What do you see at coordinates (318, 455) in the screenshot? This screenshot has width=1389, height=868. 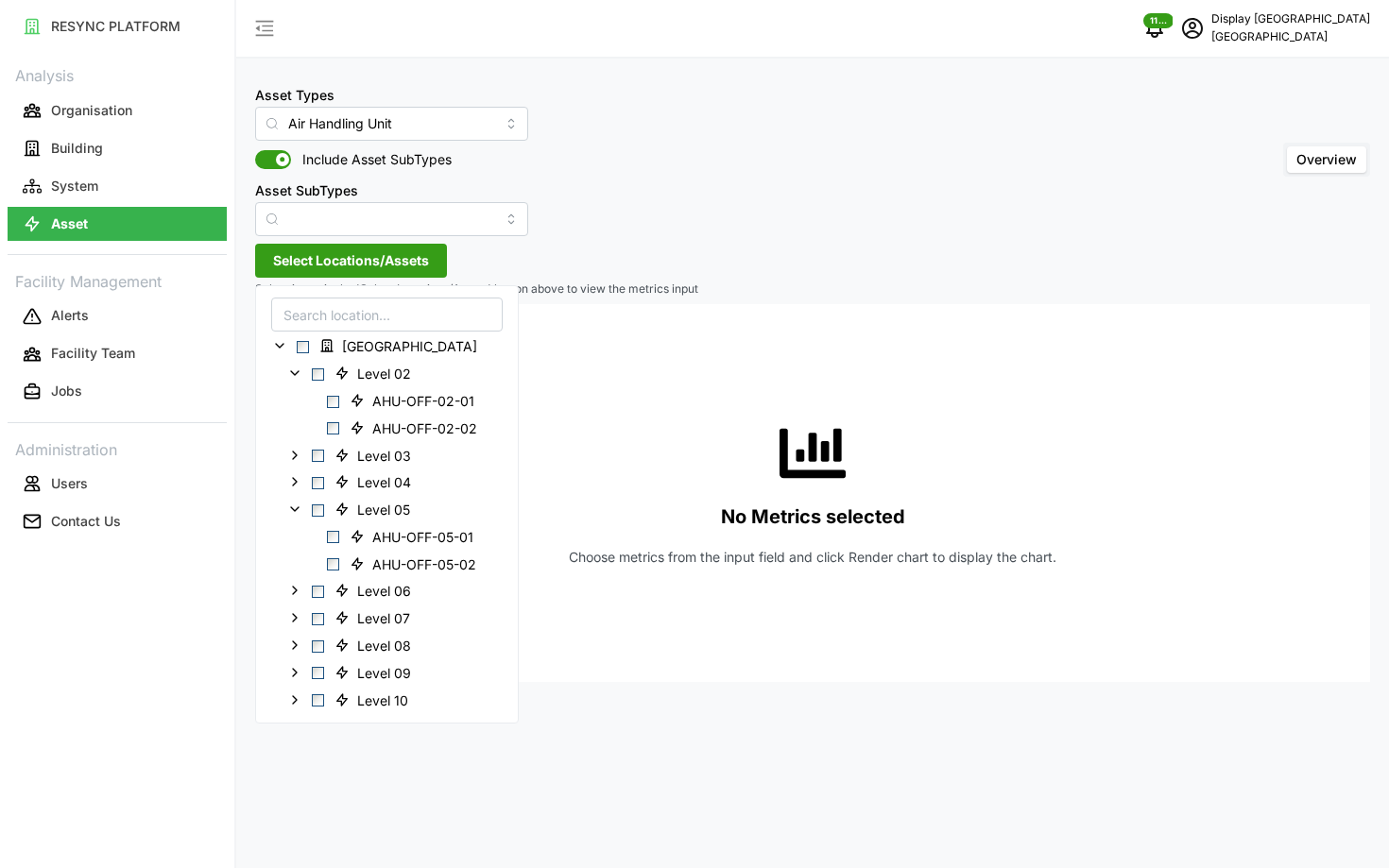 I see `span: Select Level 03` at bounding box center [318, 455].